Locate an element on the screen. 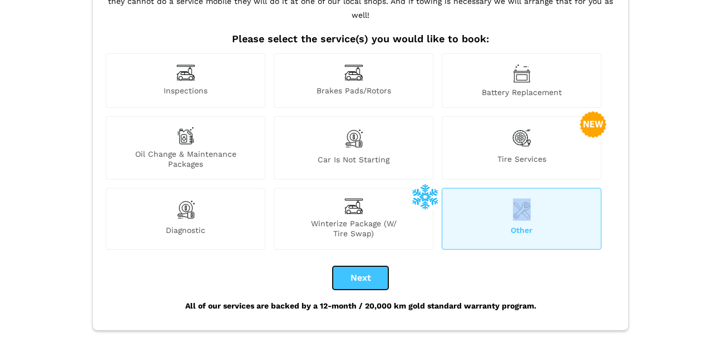 Image resolution: width=721 pixels, height=358 pixels. img: new-badge-2-48.png is located at coordinates (593, 125).